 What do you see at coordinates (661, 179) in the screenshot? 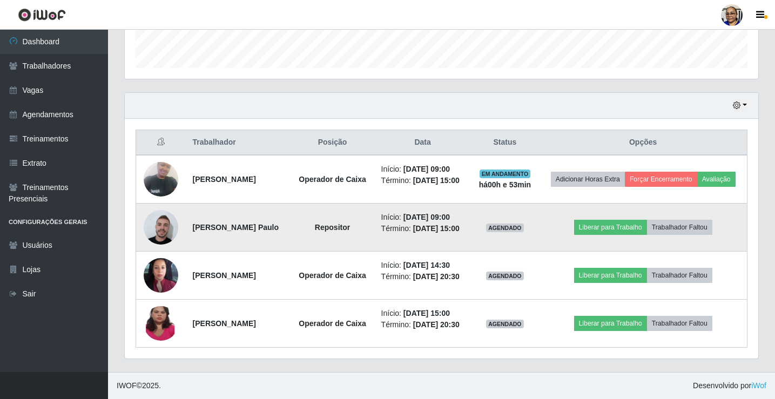
I see `button: Forçar Encerramento` at bounding box center [661, 179].